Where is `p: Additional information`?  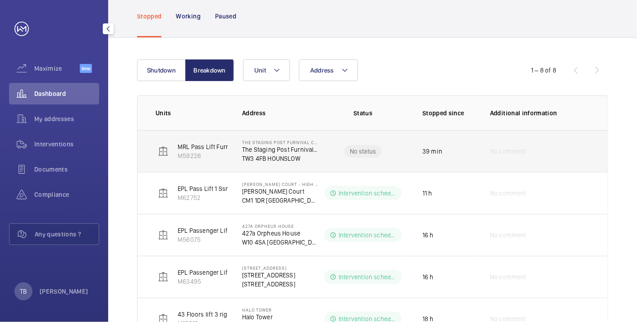
p: Additional information is located at coordinates (539, 113).